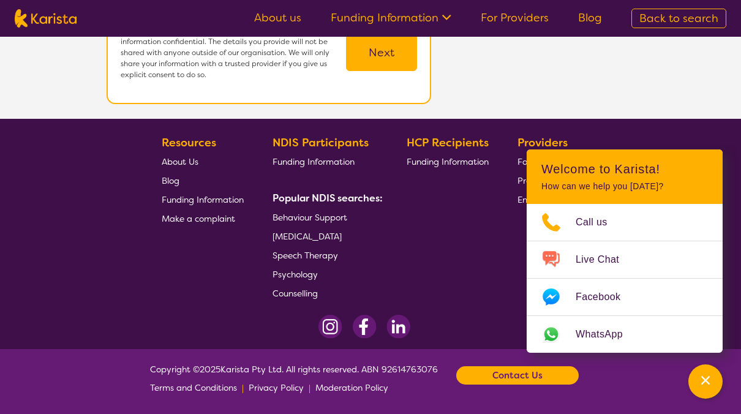  Describe the element at coordinates (276, 387) in the screenshot. I see `a: Privacy Policy` at that location.